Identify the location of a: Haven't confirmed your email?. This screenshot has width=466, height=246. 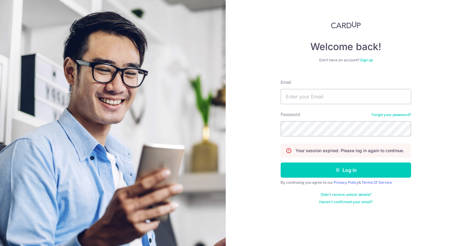
(346, 202).